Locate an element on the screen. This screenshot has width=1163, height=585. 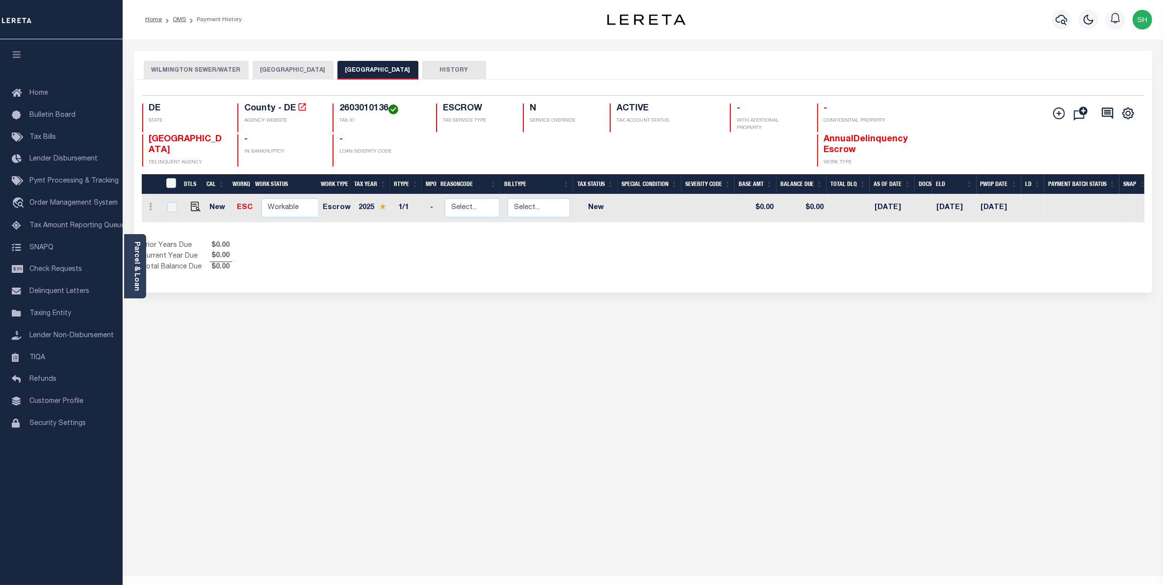
span: Home is located at coordinates (39, 93).